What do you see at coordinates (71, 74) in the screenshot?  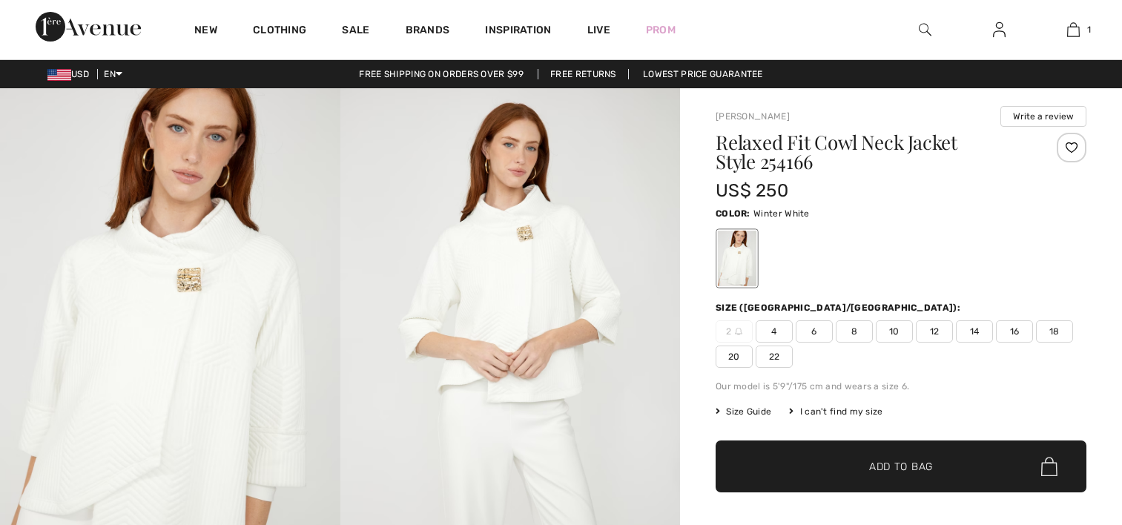 I see `span: USD` at bounding box center [71, 74].